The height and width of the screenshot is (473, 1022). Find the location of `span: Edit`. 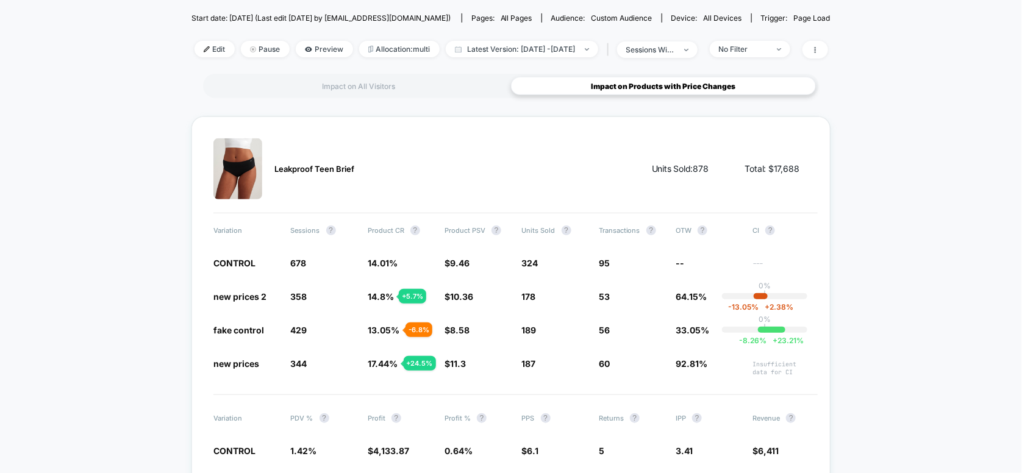

span: Edit is located at coordinates (215, 49).